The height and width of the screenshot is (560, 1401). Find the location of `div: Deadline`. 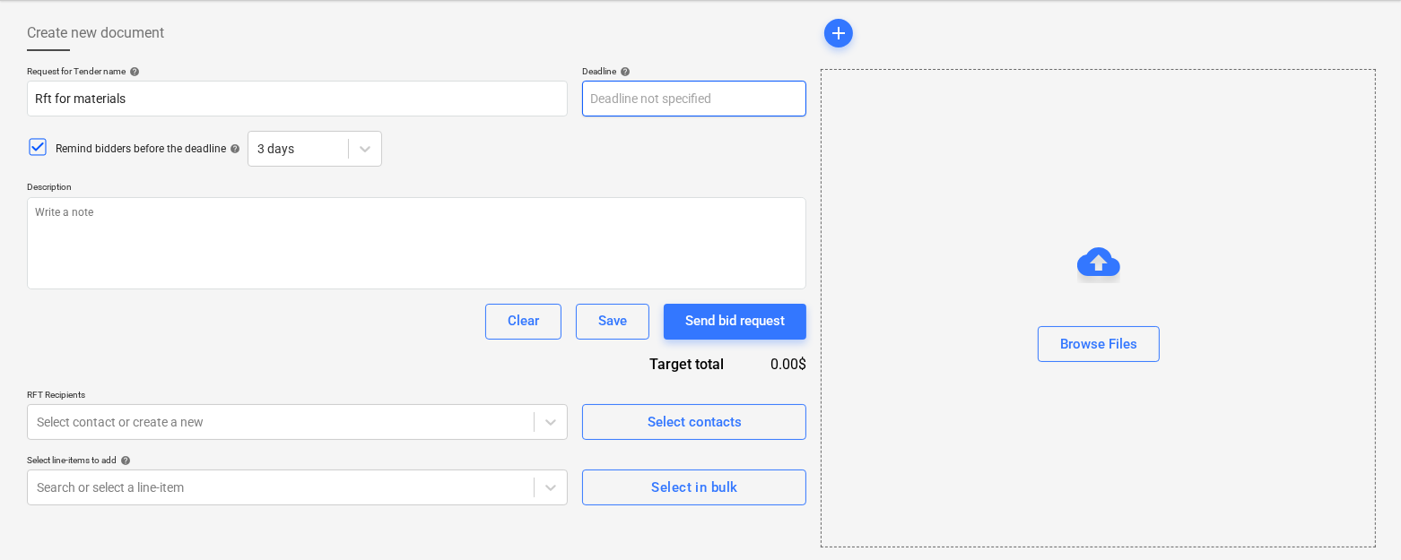

div: Deadline is located at coordinates (694, 71).